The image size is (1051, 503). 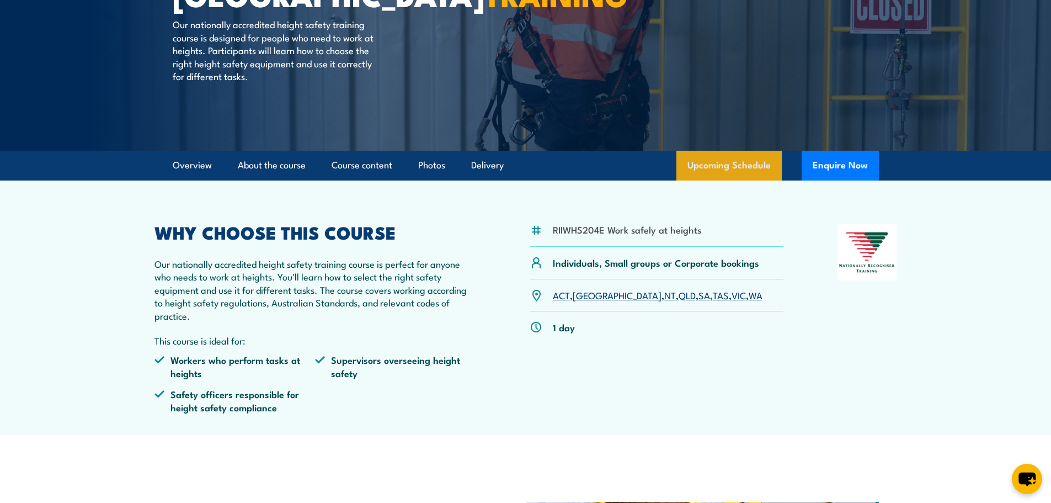 I want to click on p: 1 day, so click(x=564, y=327).